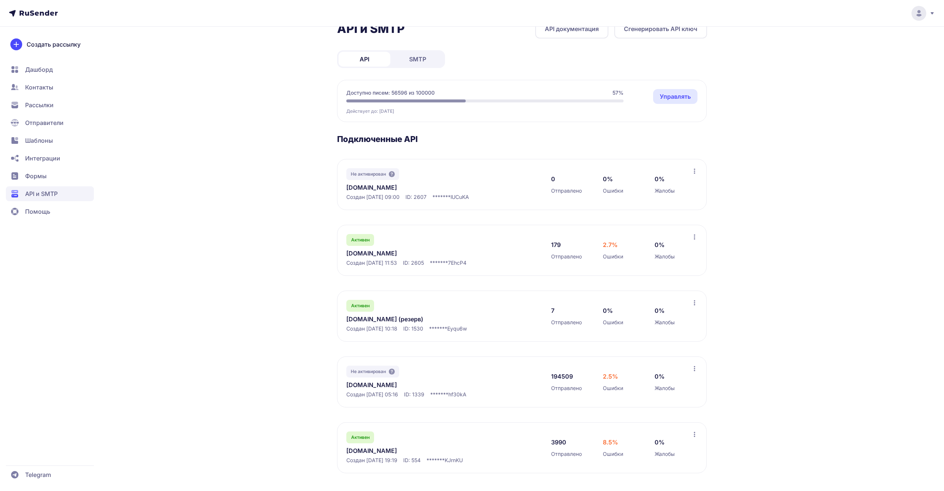 Image resolution: width=944 pixels, height=491 pixels. What do you see at coordinates (39, 87) in the screenshot?
I see `span: Контакты` at bounding box center [39, 87].